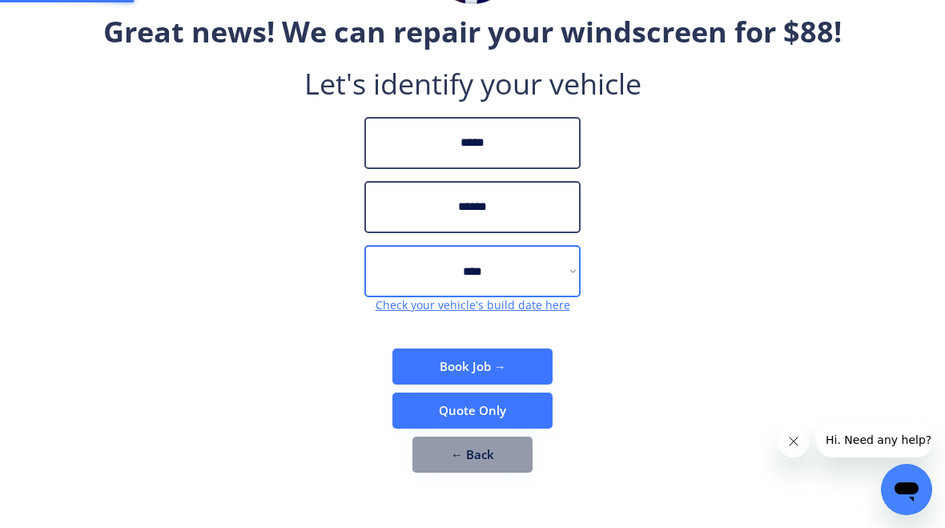  Describe the element at coordinates (62, 18) in the screenshot. I see `span: Hi. Need any help?` at that location.